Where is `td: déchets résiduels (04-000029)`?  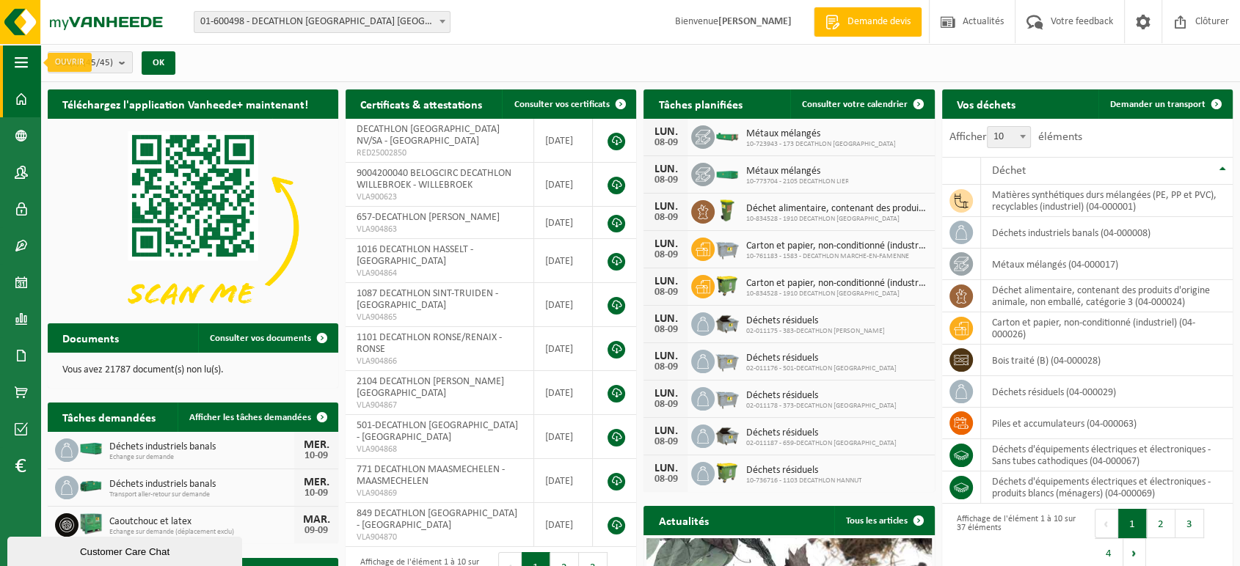
td: déchets résiduels (04-000029) is located at coordinates (1106, 392).